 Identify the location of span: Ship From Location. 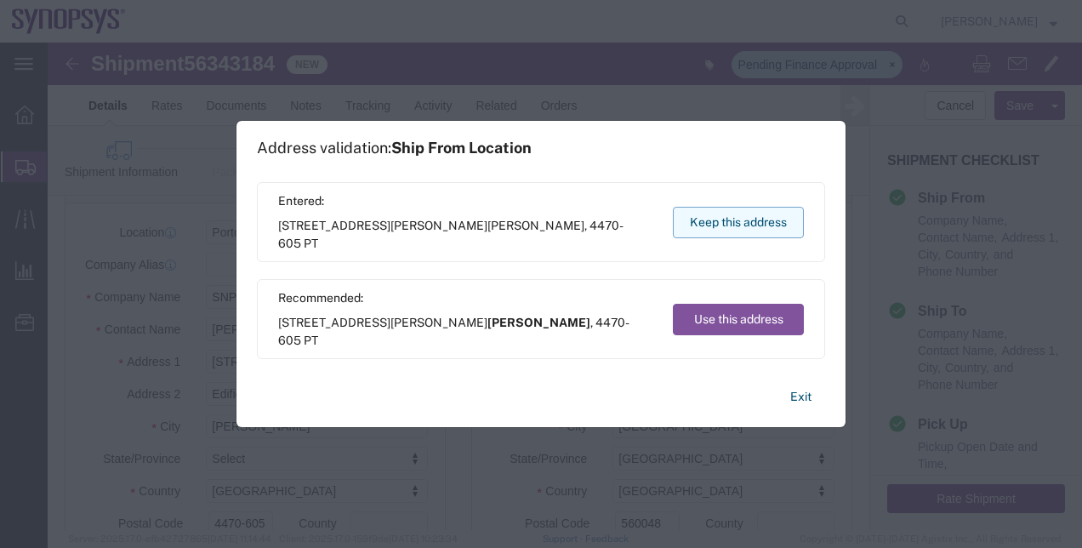
(461, 147).